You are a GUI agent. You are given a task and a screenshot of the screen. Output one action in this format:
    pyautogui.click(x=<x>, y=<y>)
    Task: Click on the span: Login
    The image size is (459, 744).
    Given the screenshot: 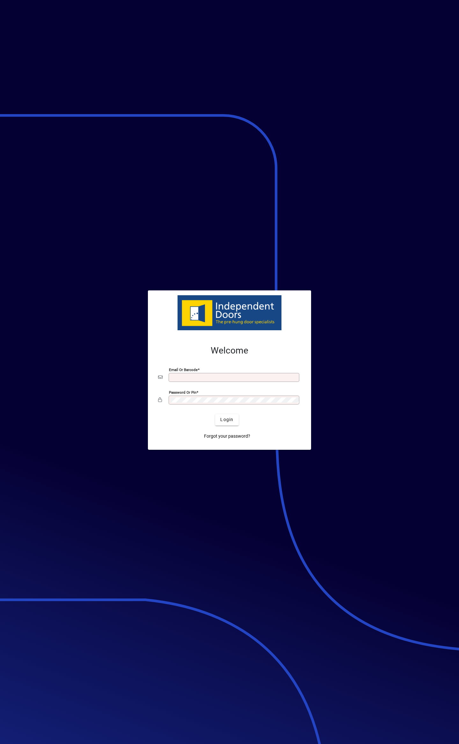 What is the action you would take?
    pyautogui.click(x=227, y=420)
    